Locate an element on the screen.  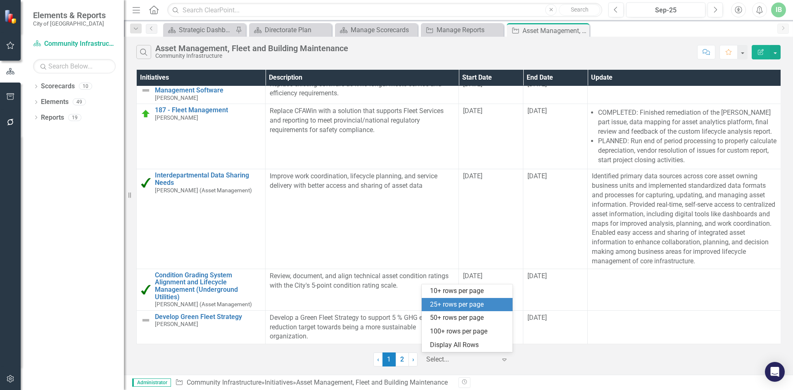
span: Develop a Green Fleet Strategy to support 5 % GHG emissions reduction target towards being a more... is located at coordinates (359, 327).